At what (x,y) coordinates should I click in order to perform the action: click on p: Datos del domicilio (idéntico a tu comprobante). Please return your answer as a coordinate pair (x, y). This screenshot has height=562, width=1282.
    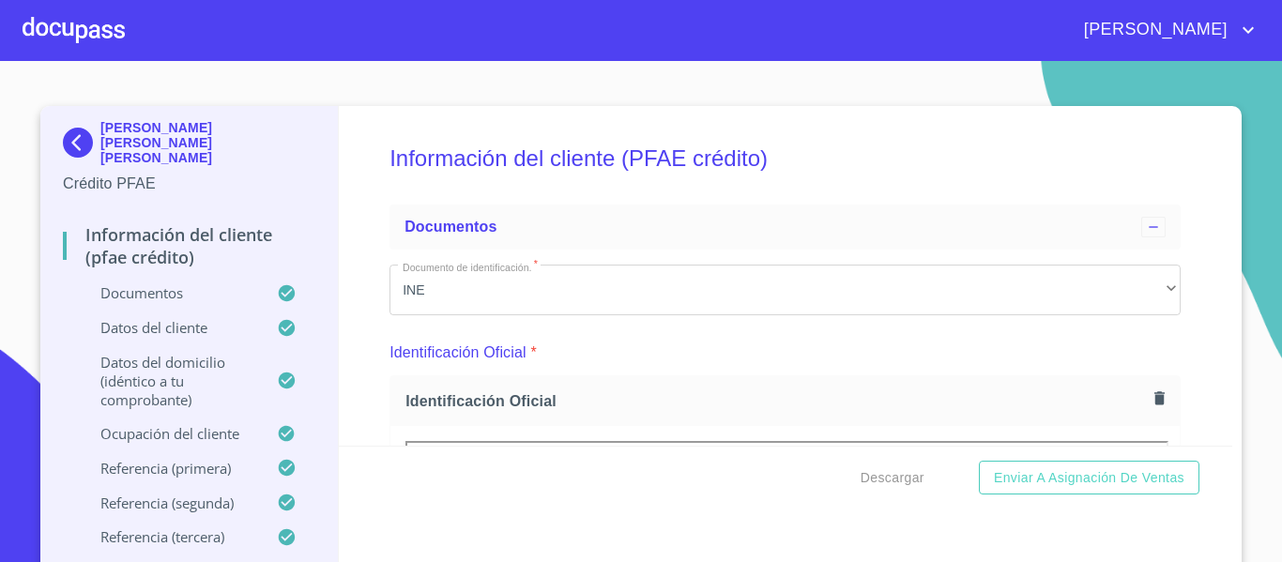
    Looking at the image, I should click on (170, 381).